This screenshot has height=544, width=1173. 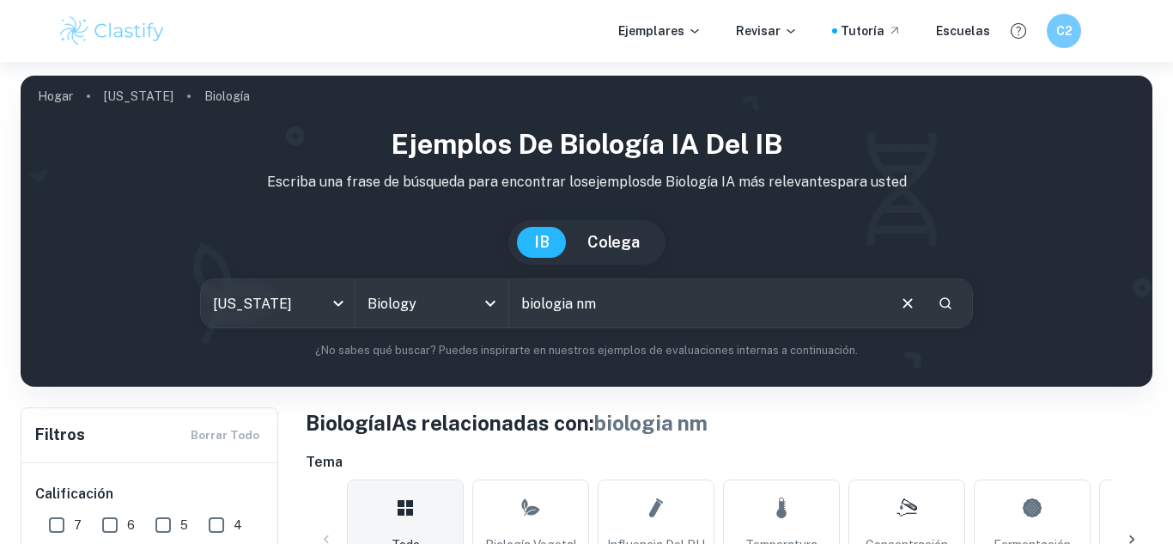 What do you see at coordinates (779, 181) in the screenshot?
I see `font: IA más relevantes` at bounding box center [779, 181].